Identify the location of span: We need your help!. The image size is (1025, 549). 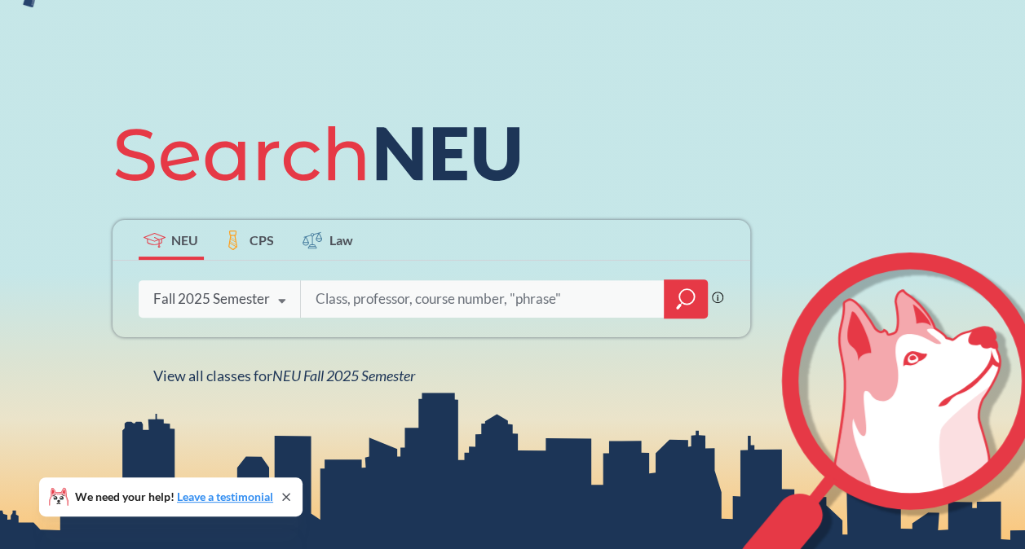
(174, 497).